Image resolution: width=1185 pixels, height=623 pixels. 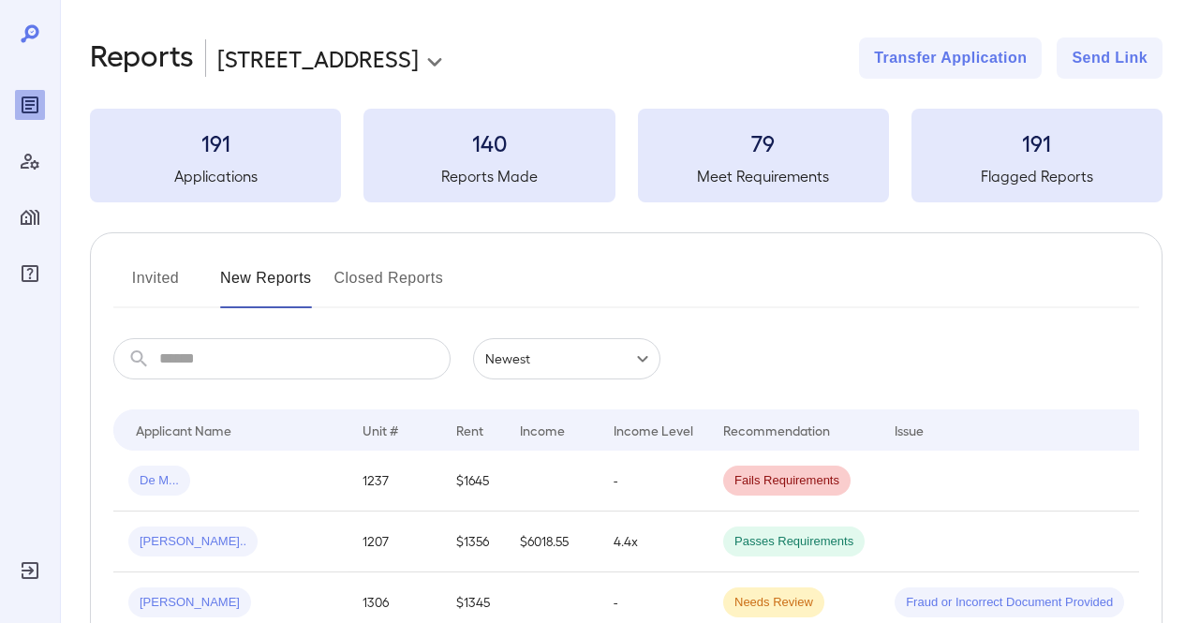 I want to click on td: $6018.55, so click(x=552, y=541).